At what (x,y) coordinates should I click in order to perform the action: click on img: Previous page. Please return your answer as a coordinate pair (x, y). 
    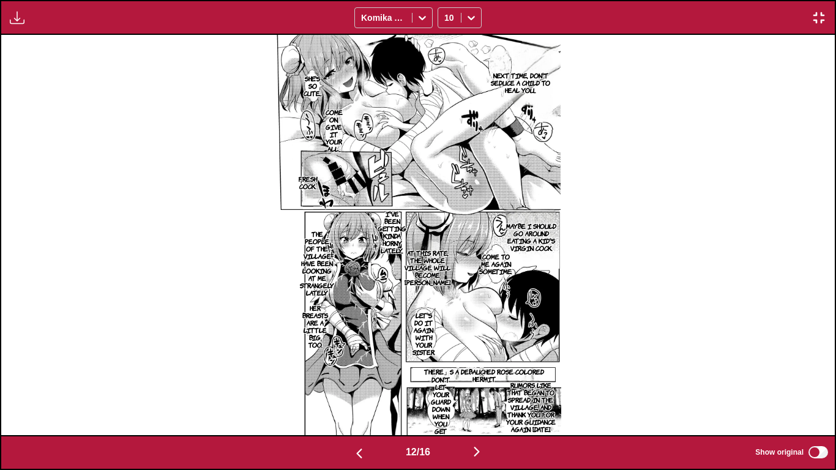
    Looking at the image, I should click on (359, 453).